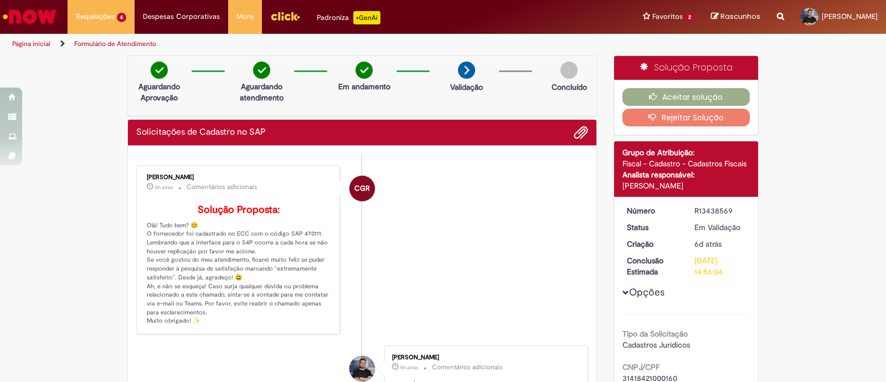 The image size is (886, 382). Describe the element at coordinates (239, 265) in the screenshot. I see `p: Olá! Tudo bem? 😊 O fornecedor foi cadastrado no ECC com o código SAP 470111. Lembrando que a inte...` at that location.